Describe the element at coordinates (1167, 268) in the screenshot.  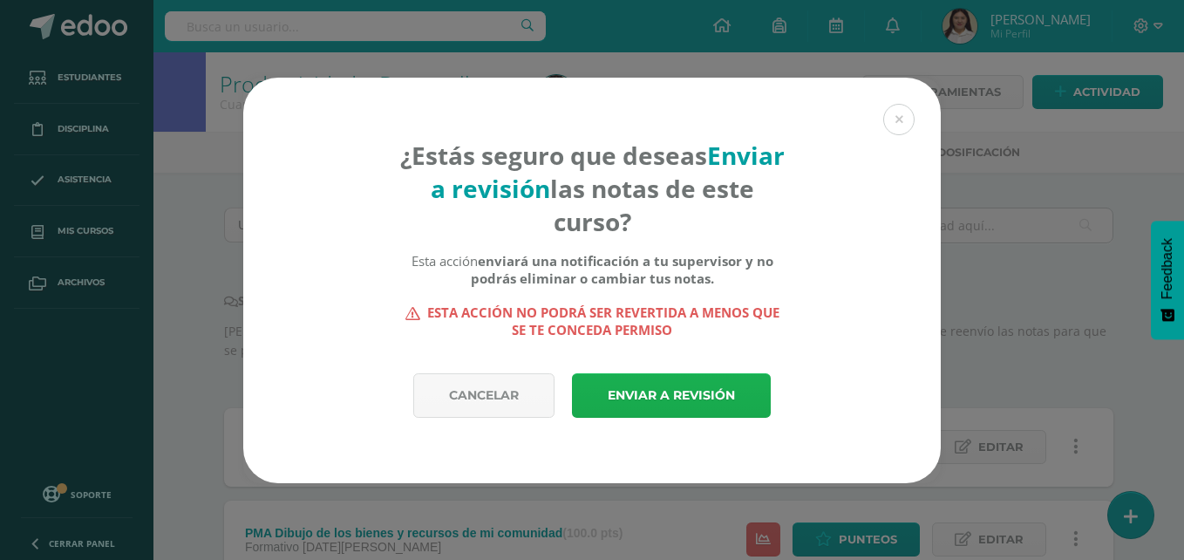
I see `span: Feedback` at that location.